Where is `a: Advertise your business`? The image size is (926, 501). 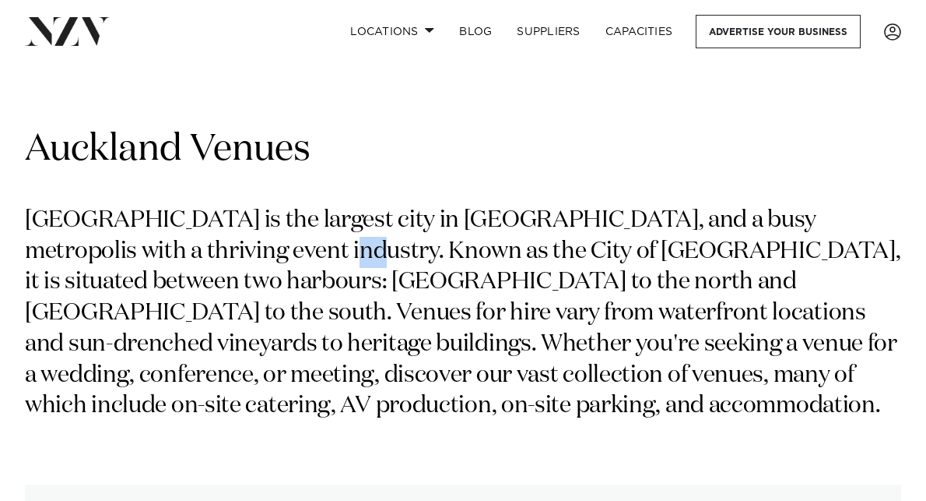 a: Advertise your business is located at coordinates (778, 31).